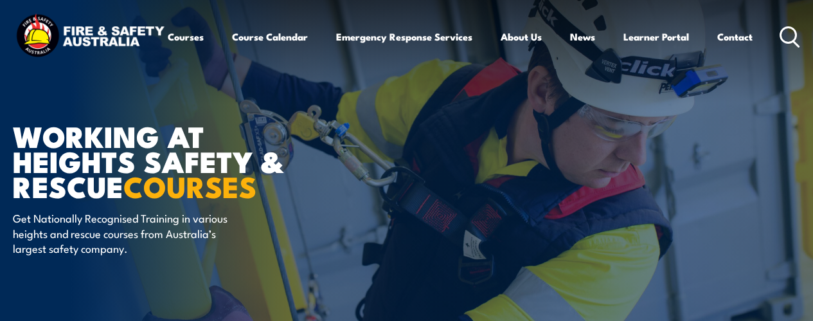  What do you see at coordinates (734, 37) in the screenshot?
I see `a: Contact` at bounding box center [734, 37].